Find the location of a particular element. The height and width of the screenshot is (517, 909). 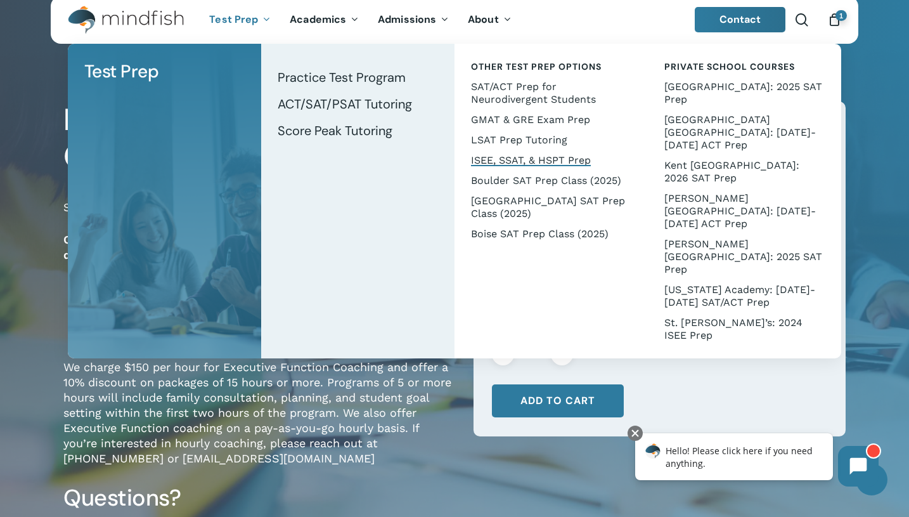

a: Score Peak Tutoring is located at coordinates (358, 131).